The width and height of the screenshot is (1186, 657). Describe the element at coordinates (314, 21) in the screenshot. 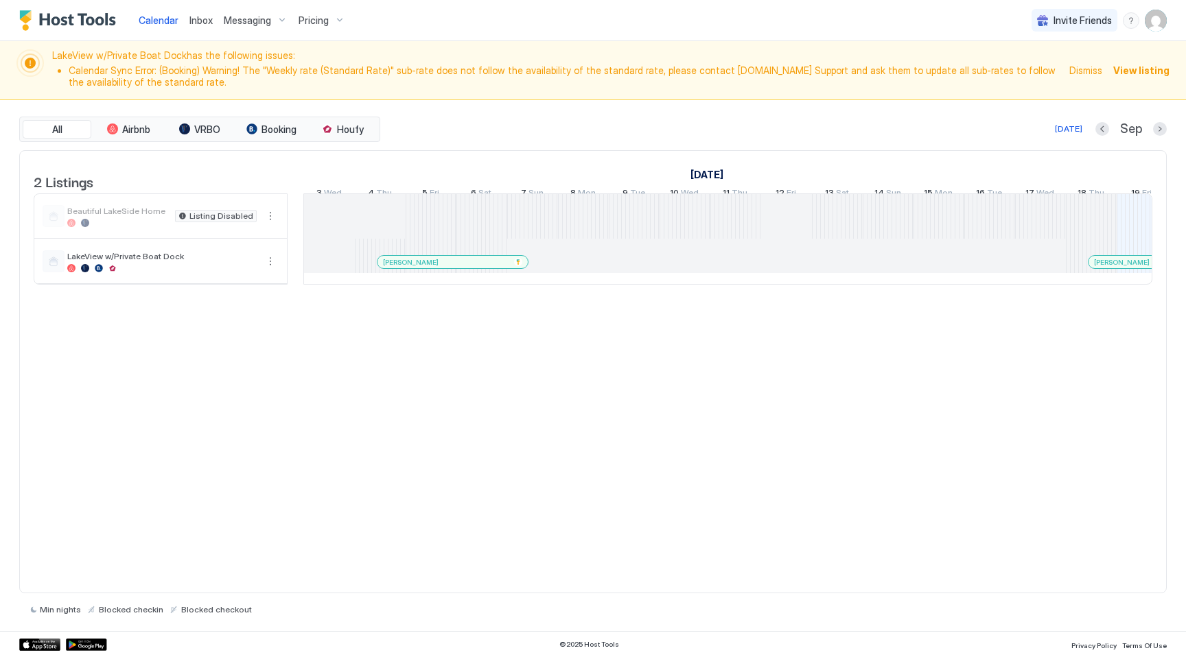

I see `span: Pricing` at that location.